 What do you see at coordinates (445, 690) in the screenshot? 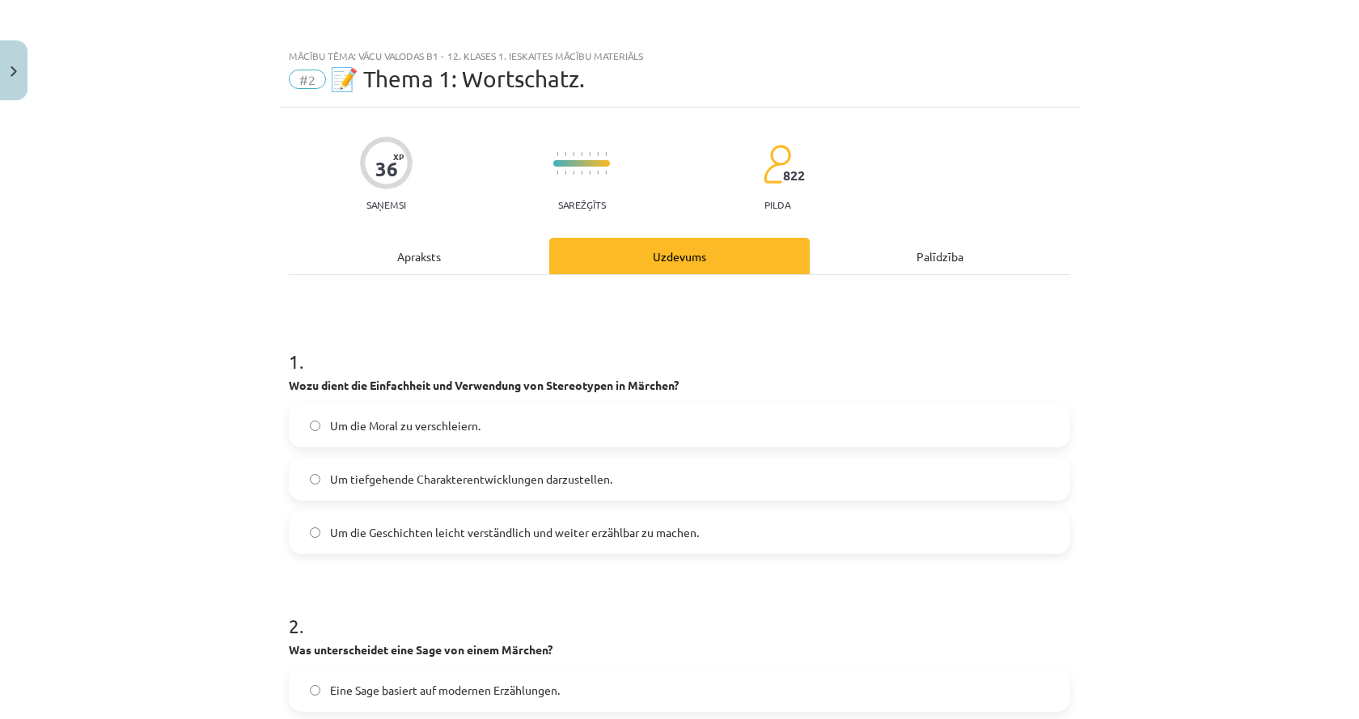
I see `span: Eine Sage basiert auf modernen Erzählungen.` at bounding box center [445, 690].